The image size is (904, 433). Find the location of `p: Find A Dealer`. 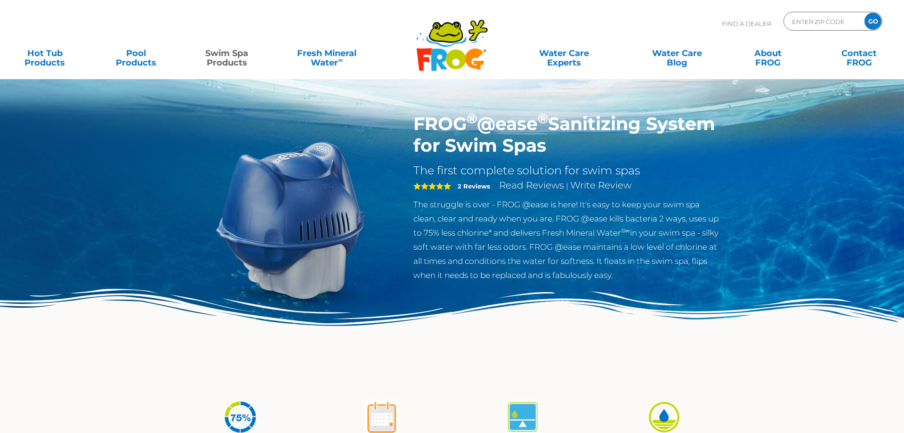

p: Find A Dealer is located at coordinates (747, 24).